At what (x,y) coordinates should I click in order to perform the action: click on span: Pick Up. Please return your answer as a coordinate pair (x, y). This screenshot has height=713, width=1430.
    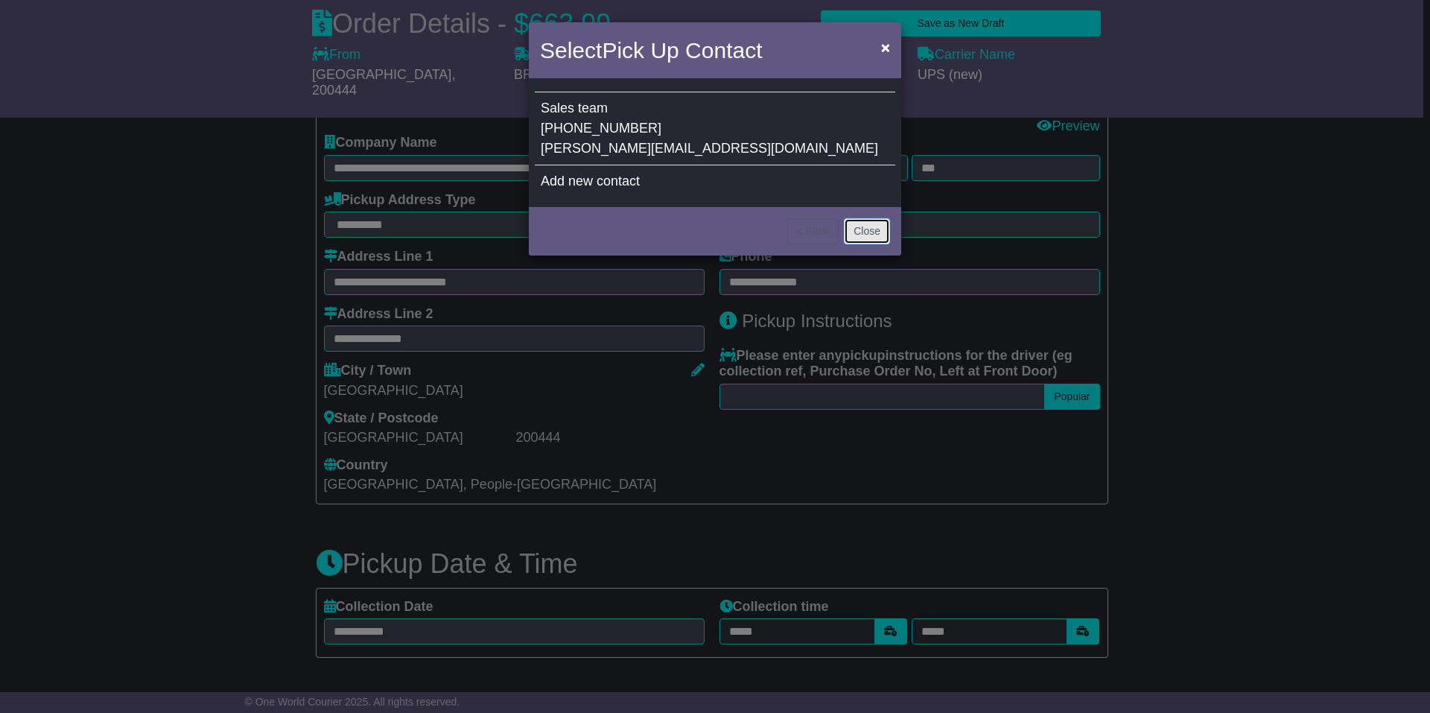
    Looking at the image, I should click on (640, 50).